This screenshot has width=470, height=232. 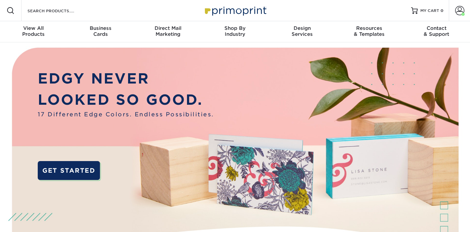 I want to click on a: Direct MailMarketing, so click(x=168, y=32).